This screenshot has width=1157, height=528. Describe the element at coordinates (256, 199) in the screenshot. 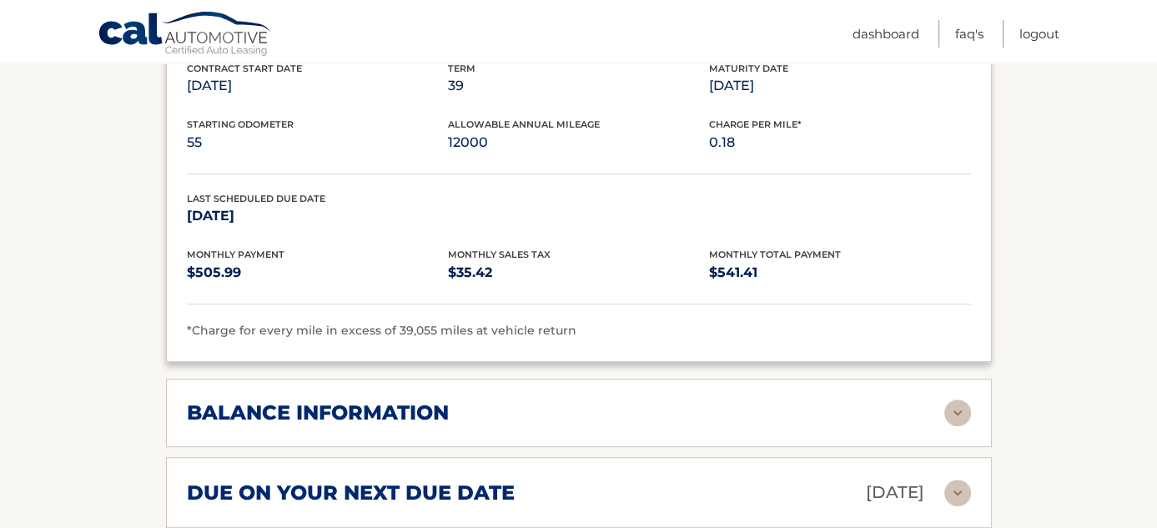

I see `span: Last Scheduled Due Date` at that location.